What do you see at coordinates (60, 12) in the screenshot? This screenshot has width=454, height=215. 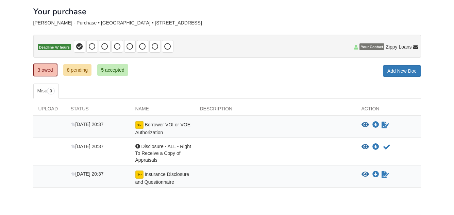 I see `h1: Your purchase` at bounding box center [60, 12].